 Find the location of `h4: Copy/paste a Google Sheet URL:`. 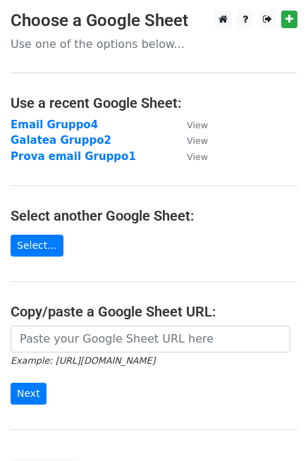

h4: Copy/paste a Google Sheet URL: is located at coordinates (154, 311).